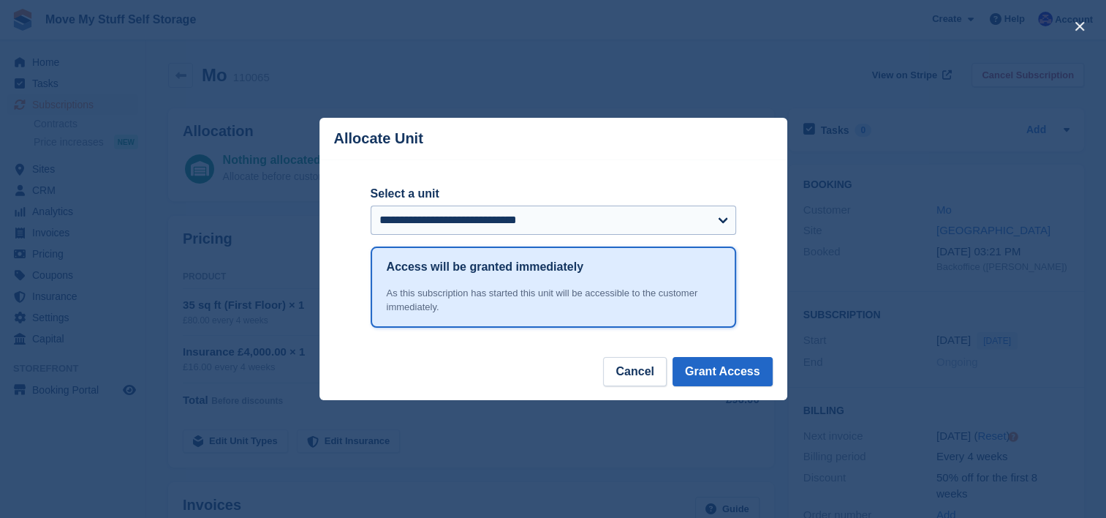 The image size is (1106, 518). What do you see at coordinates (635, 371) in the screenshot?
I see `button: Cancel` at bounding box center [635, 371].